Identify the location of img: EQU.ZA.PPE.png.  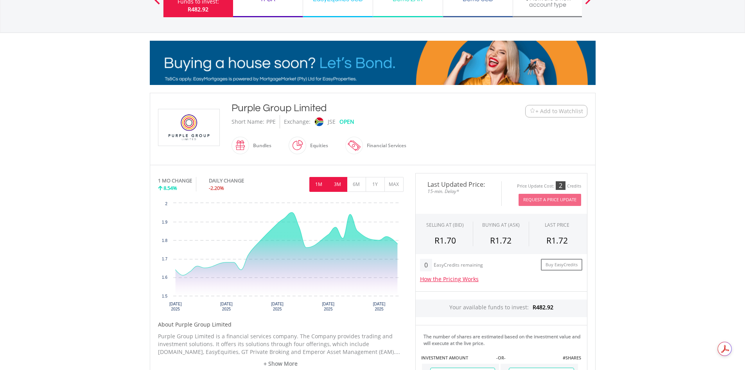
(189, 127).